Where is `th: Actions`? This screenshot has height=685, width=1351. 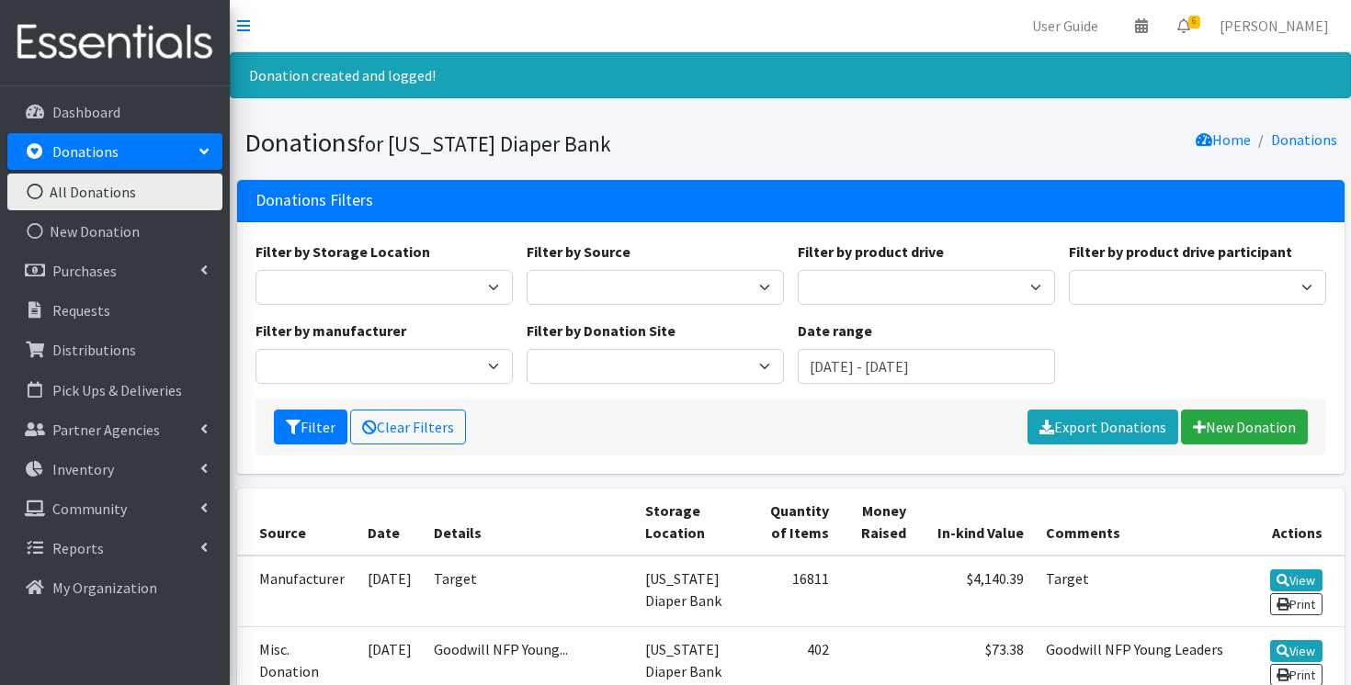
th: Actions is located at coordinates (1296, 522).